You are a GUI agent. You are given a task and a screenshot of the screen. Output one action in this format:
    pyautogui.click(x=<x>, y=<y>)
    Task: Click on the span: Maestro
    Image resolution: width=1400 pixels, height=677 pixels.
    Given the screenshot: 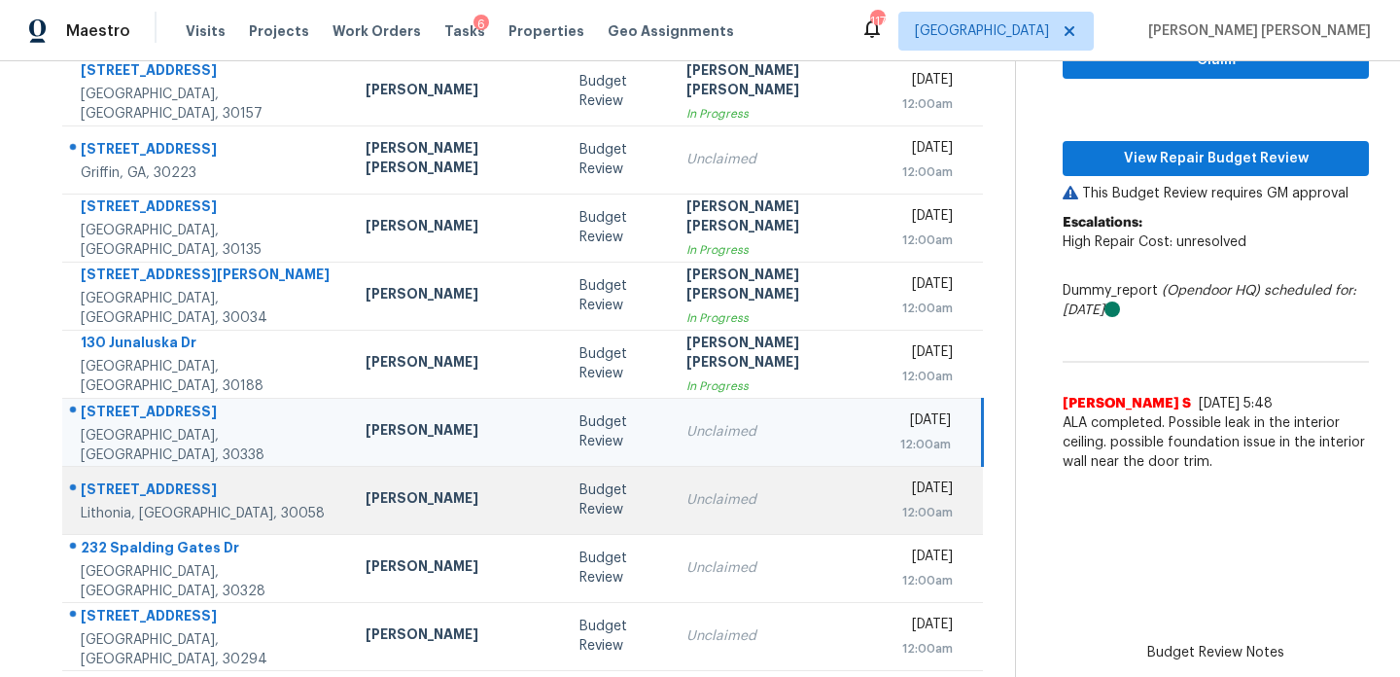 What is the action you would take?
    pyautogui.click(x=98, y=31)
    